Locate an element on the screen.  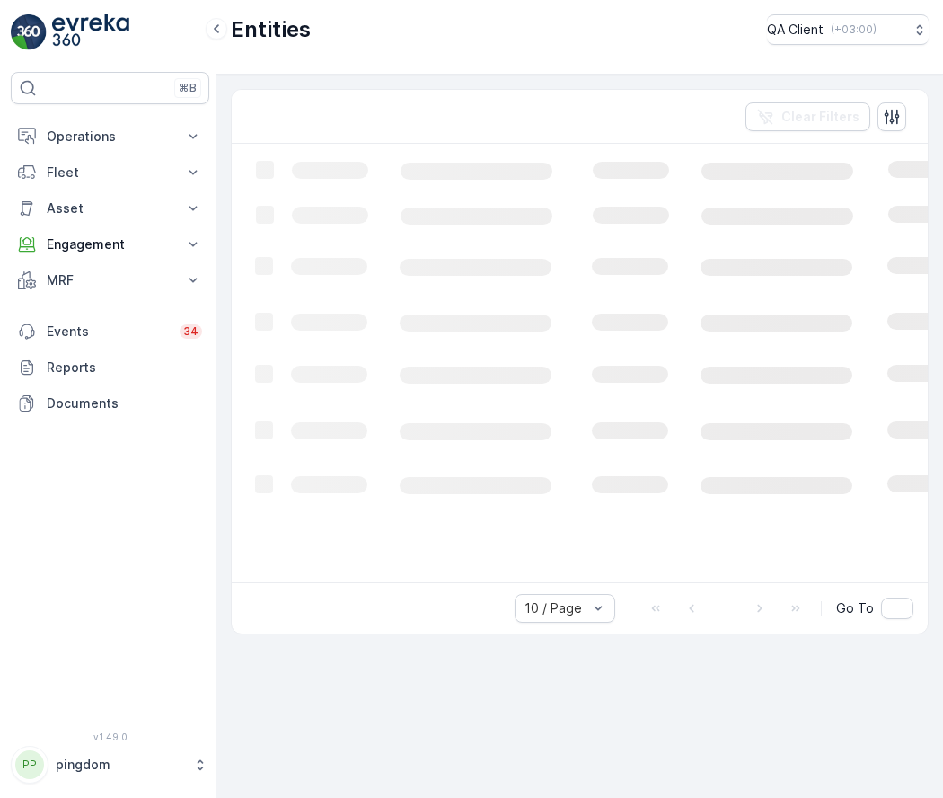
div: PP is located at coordinates (30, 764).